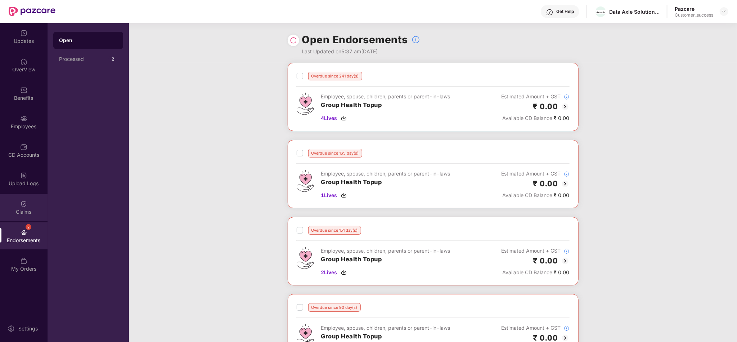 The width and height of the screenshot is (737, 342). What do you see at coordinates (294, 40) in the screenshot?
I see `img: svg+xml;base64,PHN2ZyBpZD0iUmVsb2FkLTMyeDMyIiB4bWxucz0iaHR0cDovL3d3dy53My5vcmcvMjAwMC9zdmciIHdpZH...` at bounding box center [294, 40].